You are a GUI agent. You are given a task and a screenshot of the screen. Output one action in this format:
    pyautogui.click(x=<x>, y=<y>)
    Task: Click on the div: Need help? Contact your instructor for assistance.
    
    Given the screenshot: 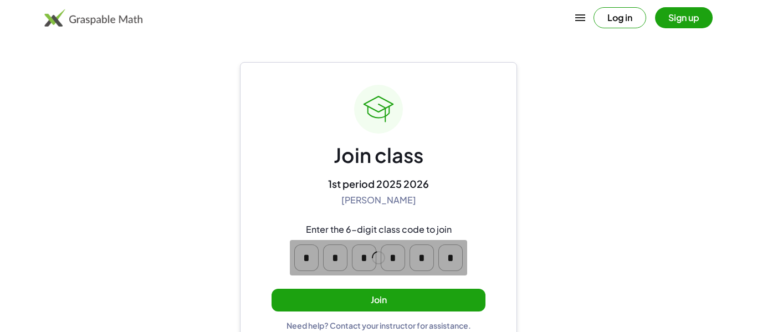 What is the action you would take?
    pyautogui.click(x=379, y=325)
    